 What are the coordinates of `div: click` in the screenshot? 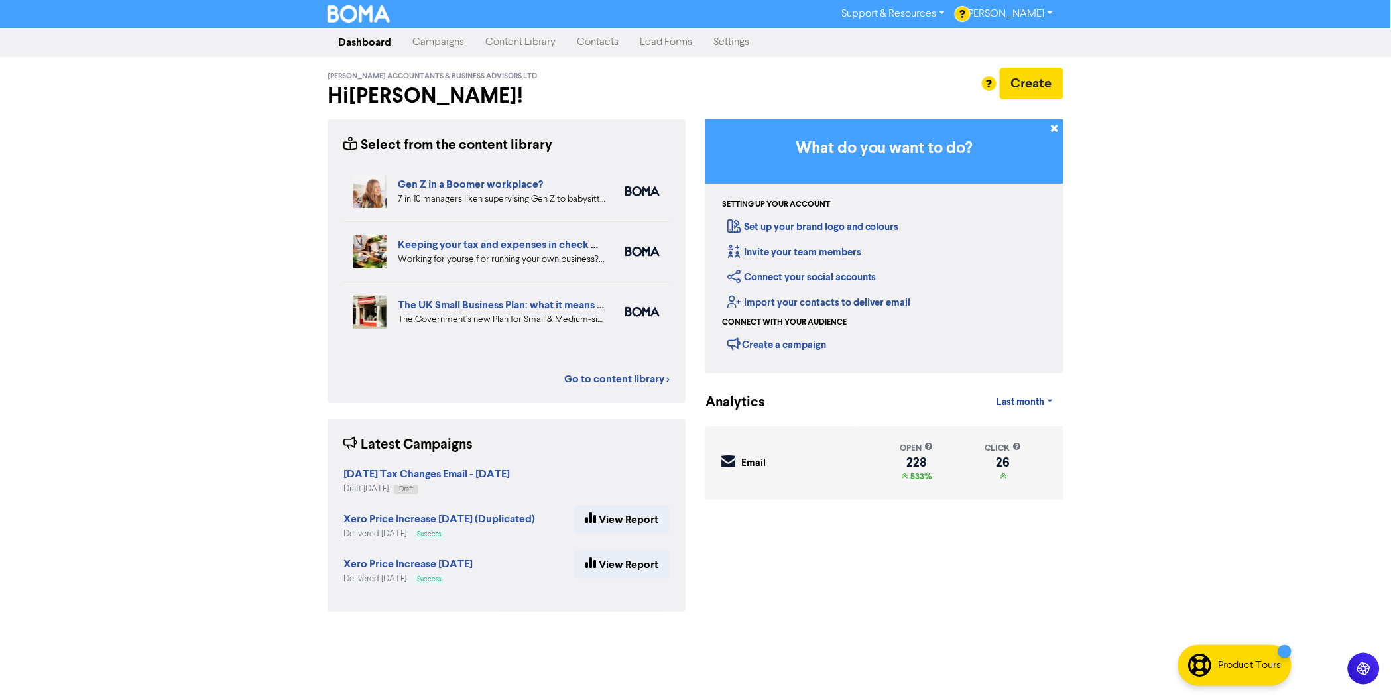 It's located at (1003, 448).